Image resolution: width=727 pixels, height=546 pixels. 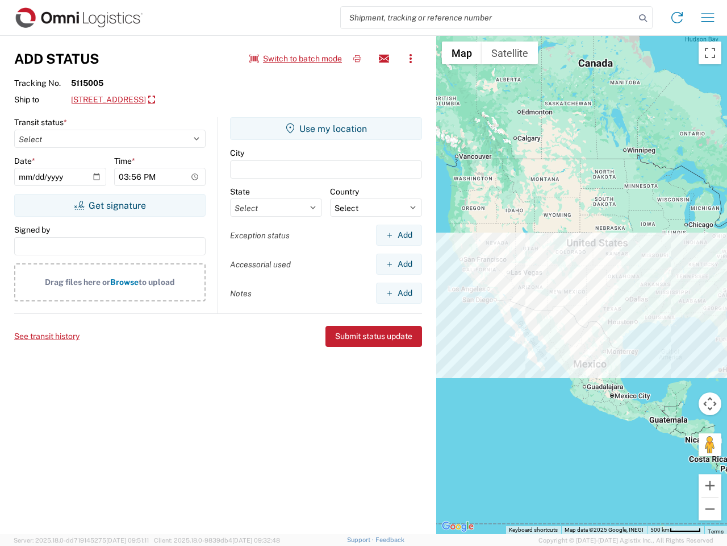 I want to click on button: Map camera controls, so click(x=710, y=403).